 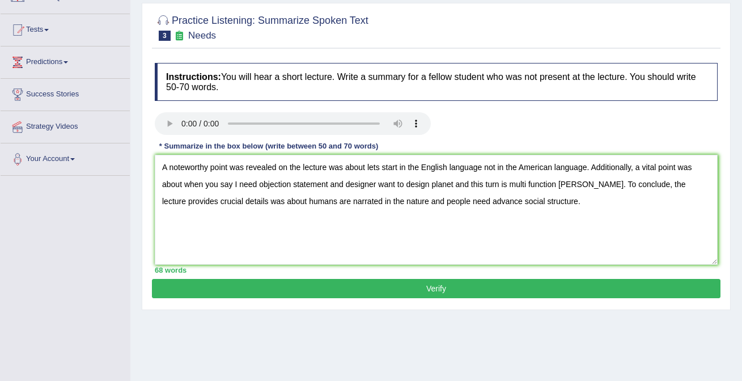 What do you see at coordinates (436, 288) in the screenshot?
I see `button: Verify` at bounding box center [436, 288].